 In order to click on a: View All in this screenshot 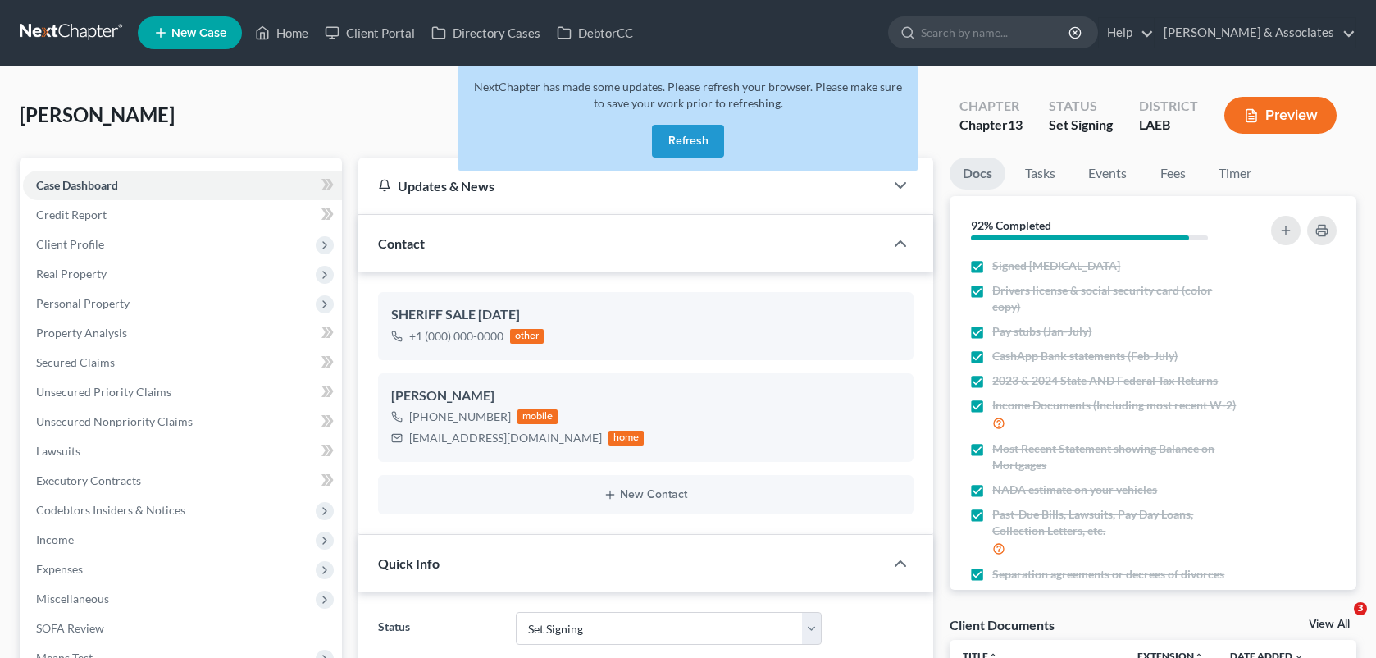, I will do `click(1329, 624)`.